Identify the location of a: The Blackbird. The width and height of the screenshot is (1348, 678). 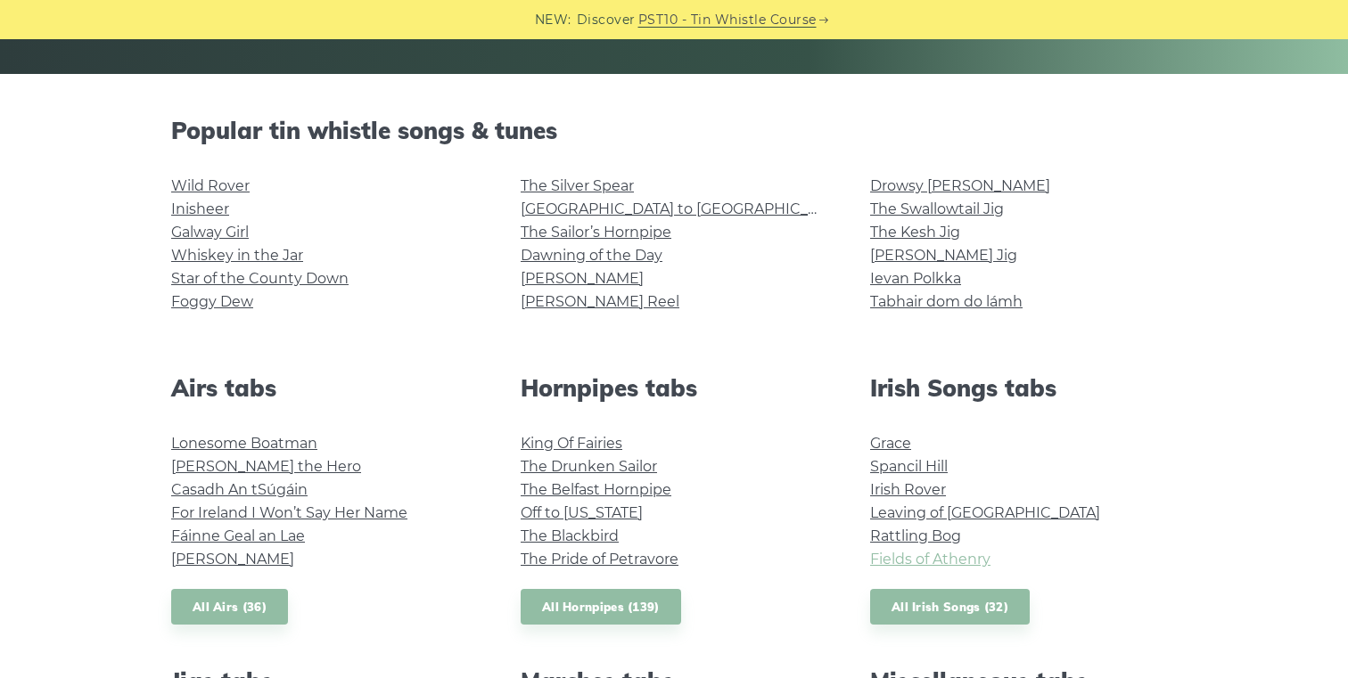
(570, 536).